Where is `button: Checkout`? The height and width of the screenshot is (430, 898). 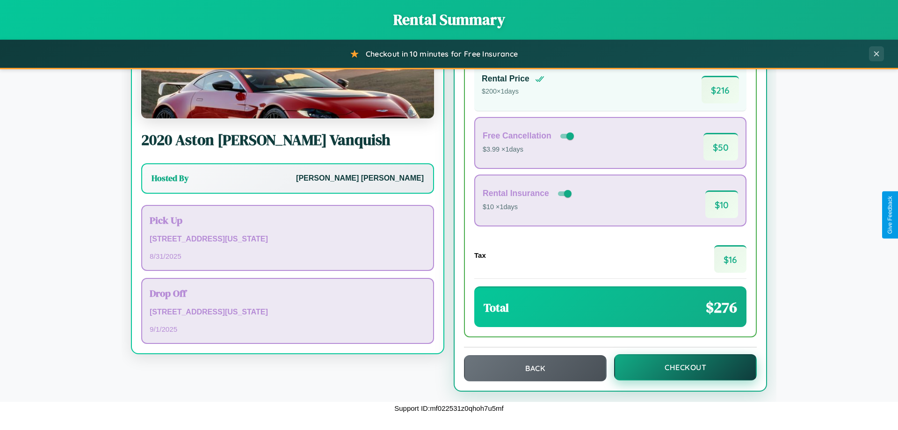 button: Checkout is located at coordinates (685, 367).